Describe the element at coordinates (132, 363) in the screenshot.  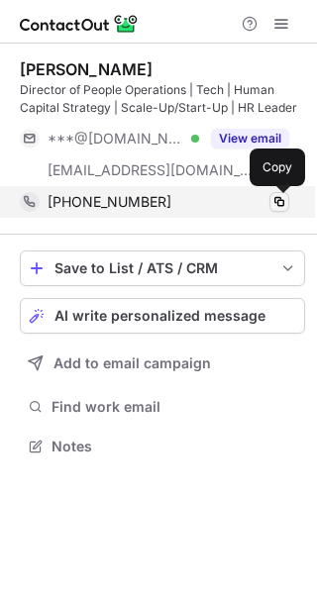
I see `span: Add to email campaign` at that location.